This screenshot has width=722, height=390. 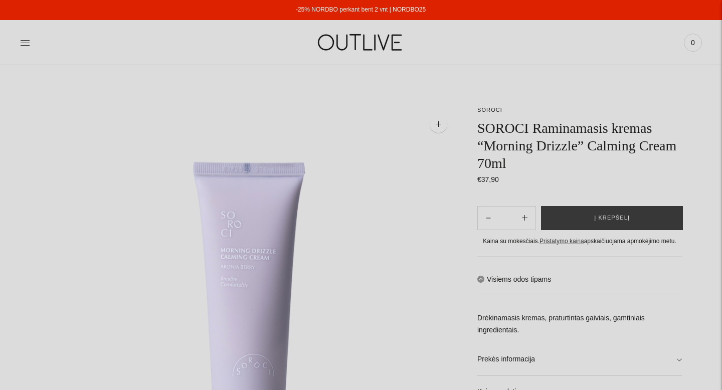 I want to click on img: OUTLIVE, so click(x=361, y=42).